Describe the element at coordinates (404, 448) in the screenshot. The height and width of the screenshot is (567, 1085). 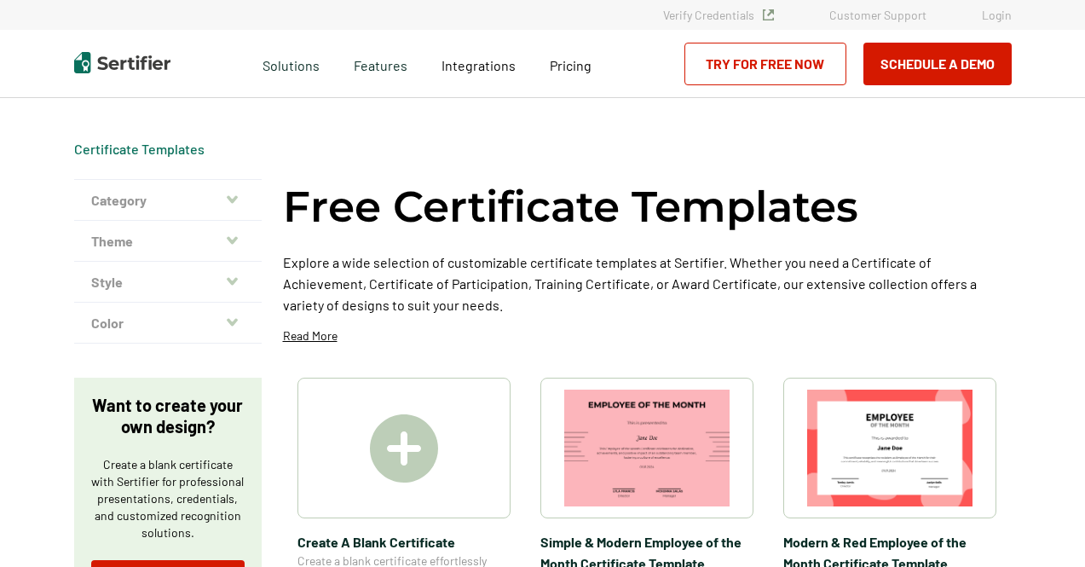
I see `img: Create A Blank Certificate` at that location.